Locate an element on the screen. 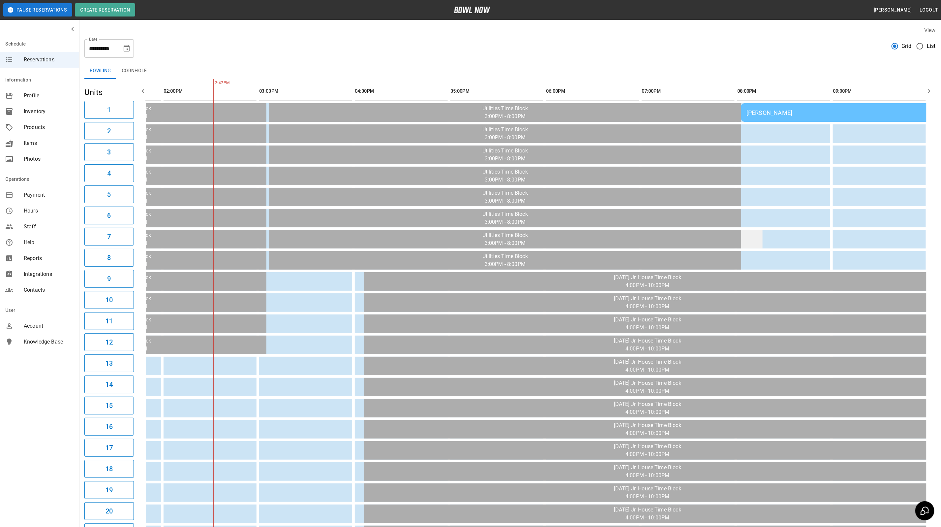 This screenshot has height=527, width=941. span: Profile is located at coordinates (49, 96).